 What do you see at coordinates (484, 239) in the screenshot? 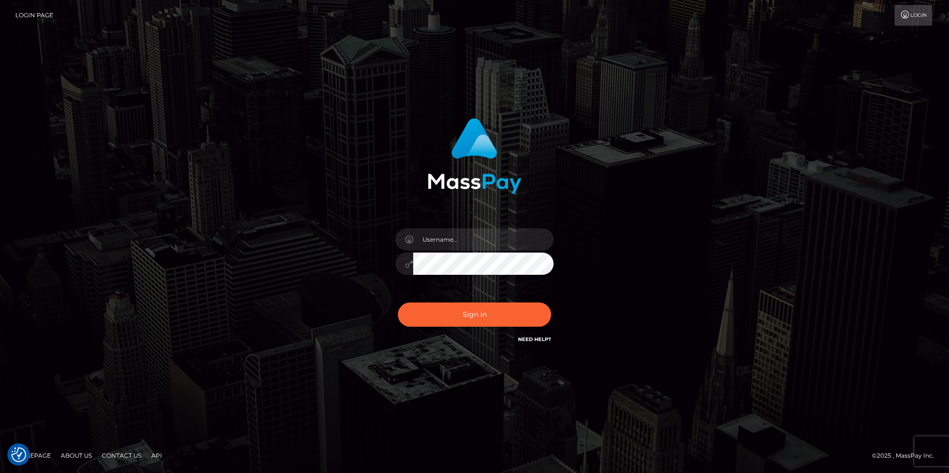
I see `input: Username...` at bounding box center [484, 239].